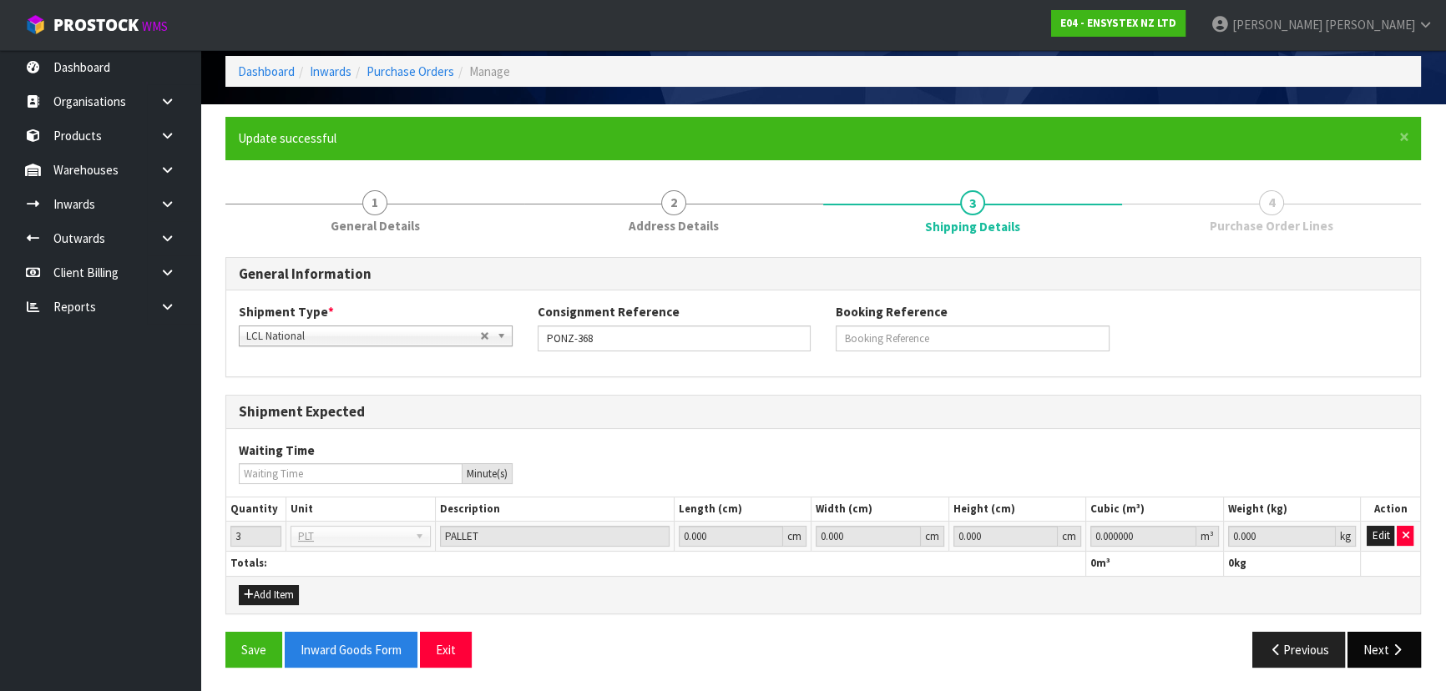 The height and width of the screenshot is (691, 1446). I want to click on button: Exit, so click(446, 650).